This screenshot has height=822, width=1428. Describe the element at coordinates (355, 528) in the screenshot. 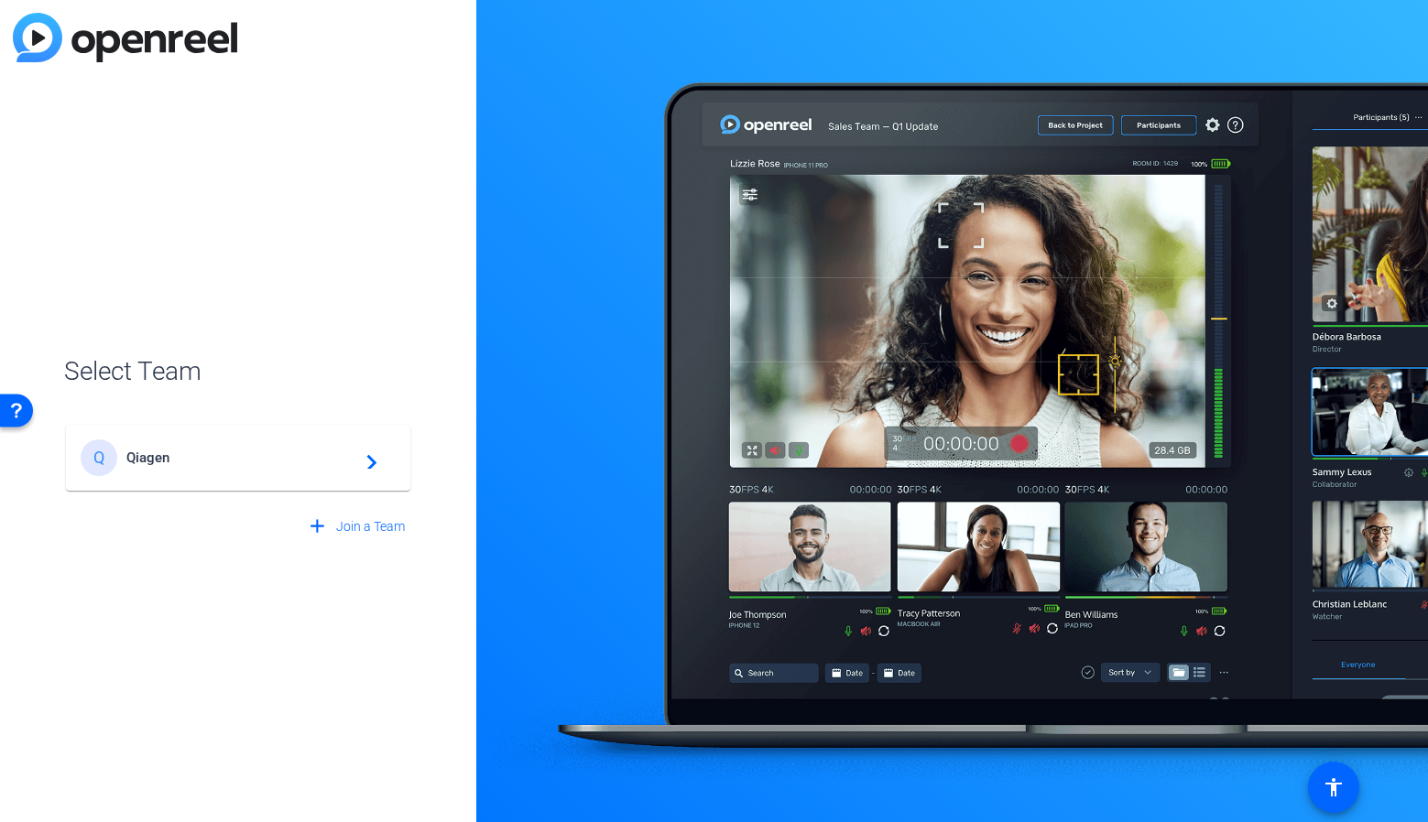

I see `button: Join a Team` at that location.